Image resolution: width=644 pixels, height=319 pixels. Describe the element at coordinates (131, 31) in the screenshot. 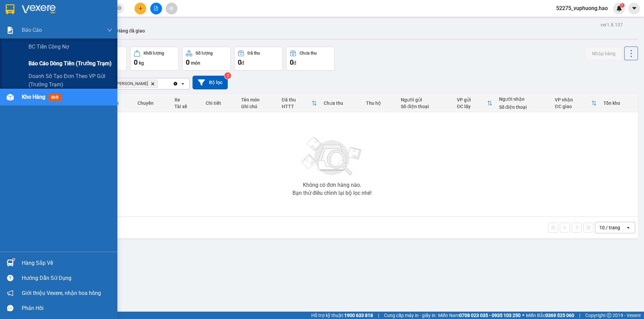

I see `button: Hàng đã giao` at that location.